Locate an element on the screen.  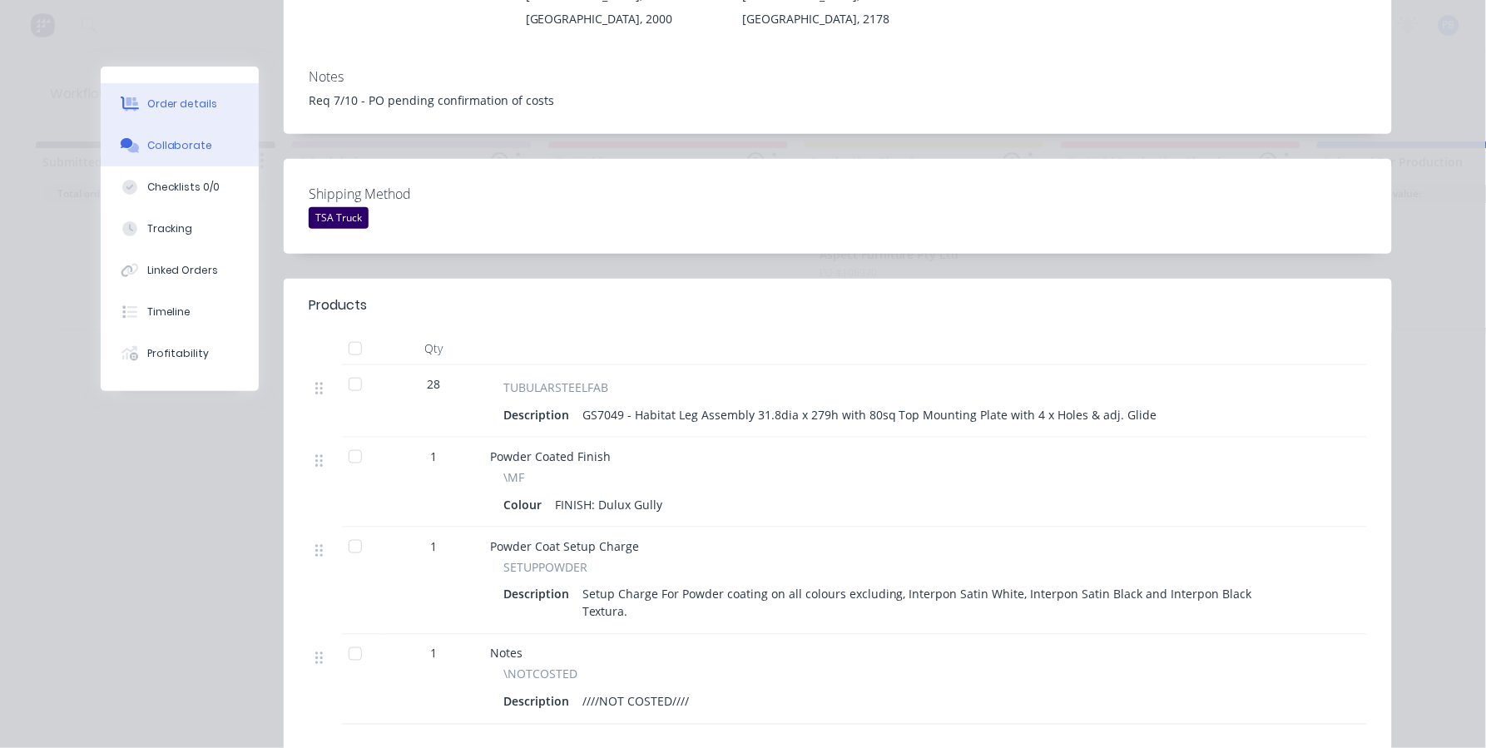
div: Collaborate is located at coordinates (180, 146).